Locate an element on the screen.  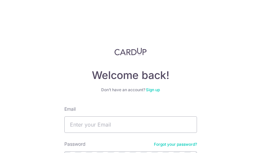
a: Forgot your password? is located at coordinates (175, 145).